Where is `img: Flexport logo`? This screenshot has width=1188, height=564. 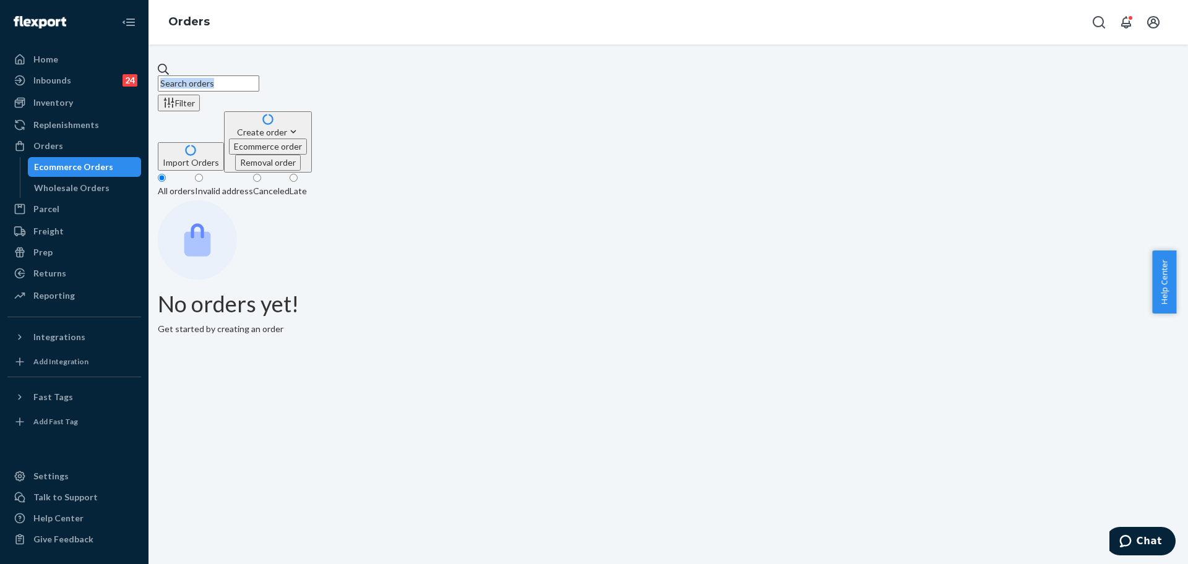
img: Flexport logo is located at coordinates (40, 22).